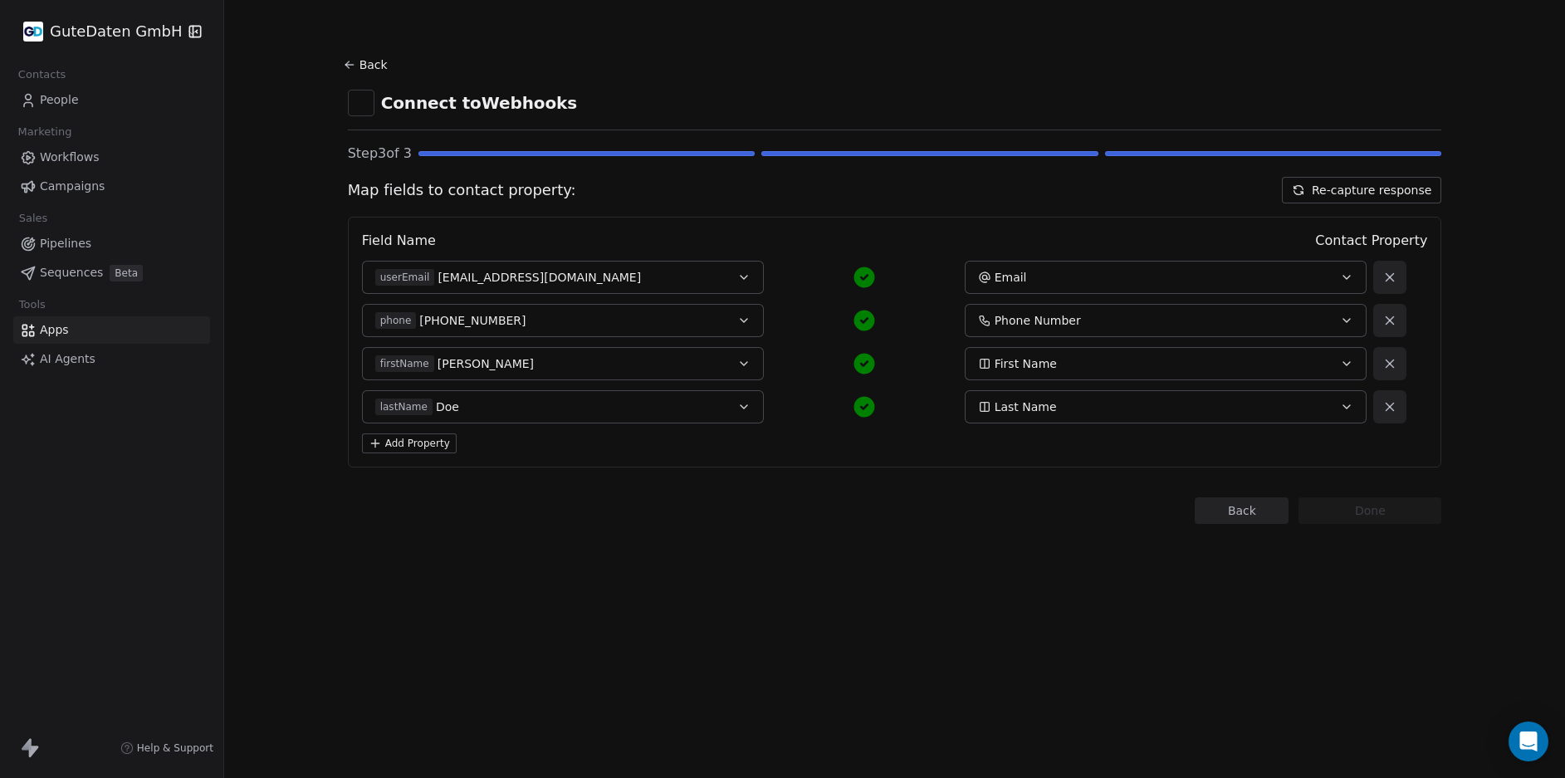 Image resolution: width=1565 pixels, height=778 pixels. Describe the element at coordinates (33, 32) in the screenshot. I see `img: DatDash360%20500x500%20(2).png` at that location.